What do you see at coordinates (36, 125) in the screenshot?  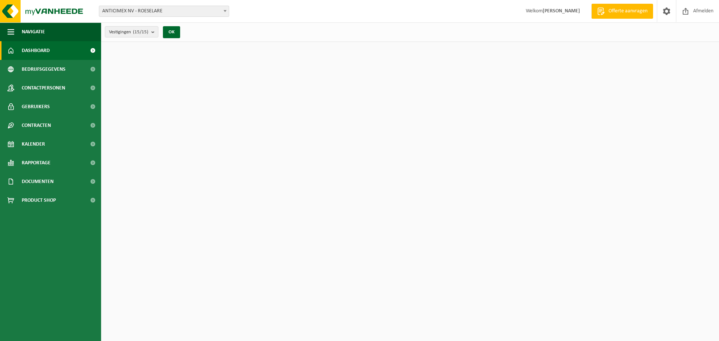 I see `span: Contracten` at bounding box center [36, 125].